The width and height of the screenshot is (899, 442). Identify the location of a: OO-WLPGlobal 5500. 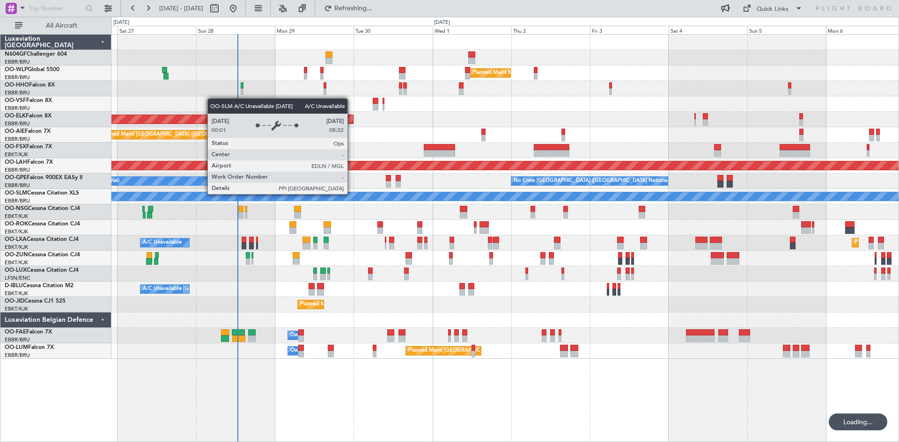
(32, 70).